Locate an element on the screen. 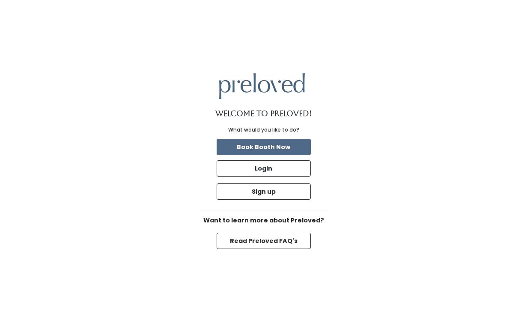  a: Book Booth Now is located at coordinates (264, 147).